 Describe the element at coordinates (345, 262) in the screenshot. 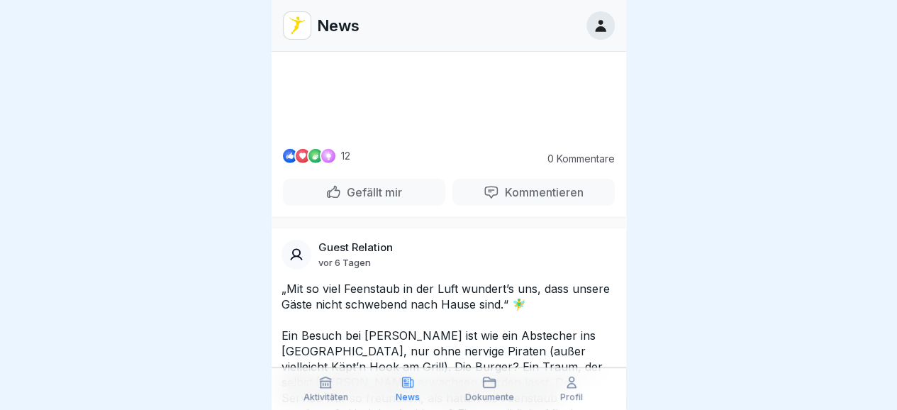

I see `p: vor 6 Tagen` at that location.